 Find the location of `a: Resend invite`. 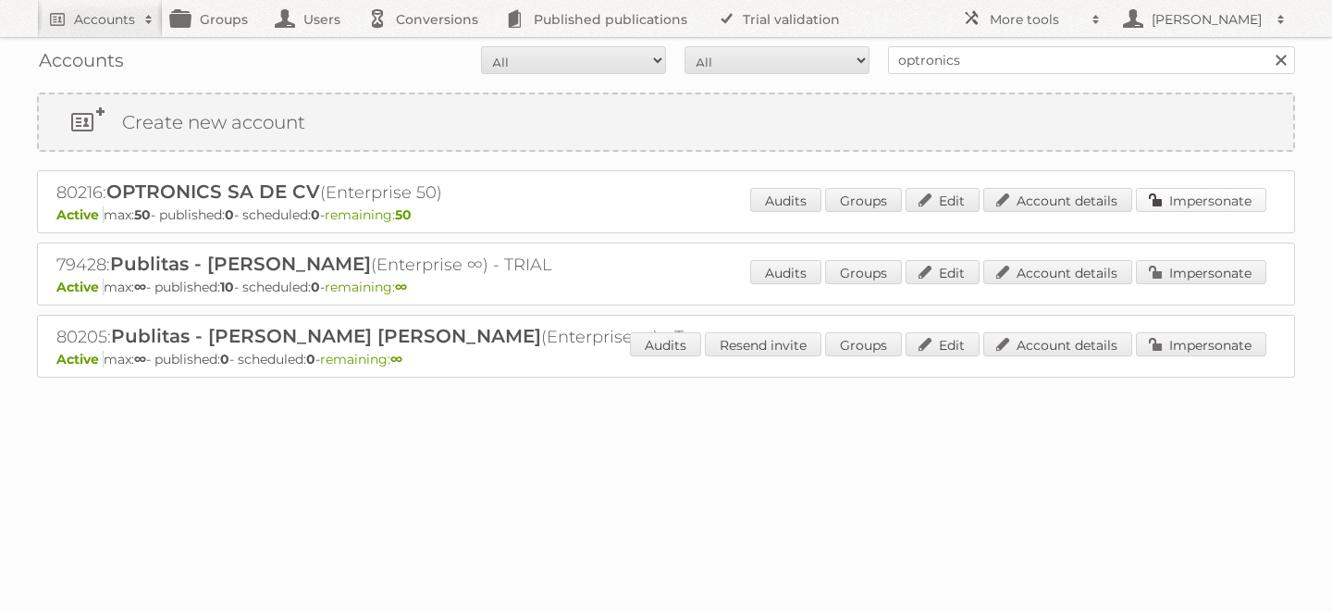

a: Resend invite is located at coordinates (763, 344).